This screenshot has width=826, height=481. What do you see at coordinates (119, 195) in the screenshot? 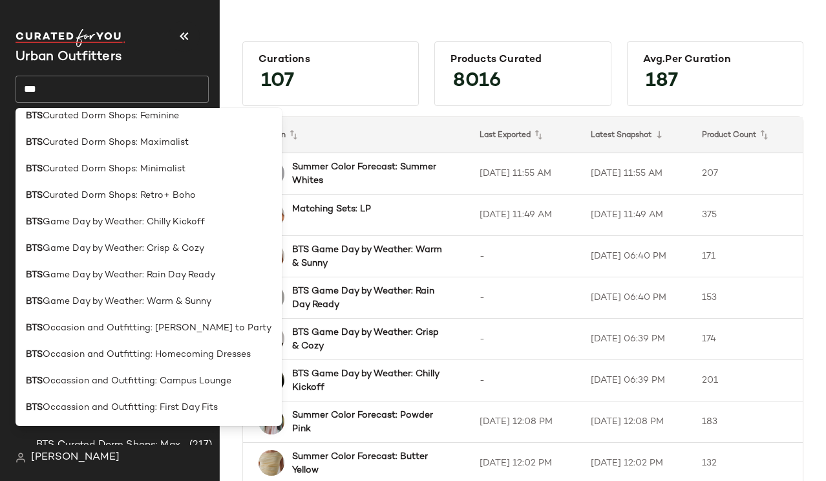
I see `span: Curated Dorm Shops: Retro+ Boho` at bounding box center [119, 195].